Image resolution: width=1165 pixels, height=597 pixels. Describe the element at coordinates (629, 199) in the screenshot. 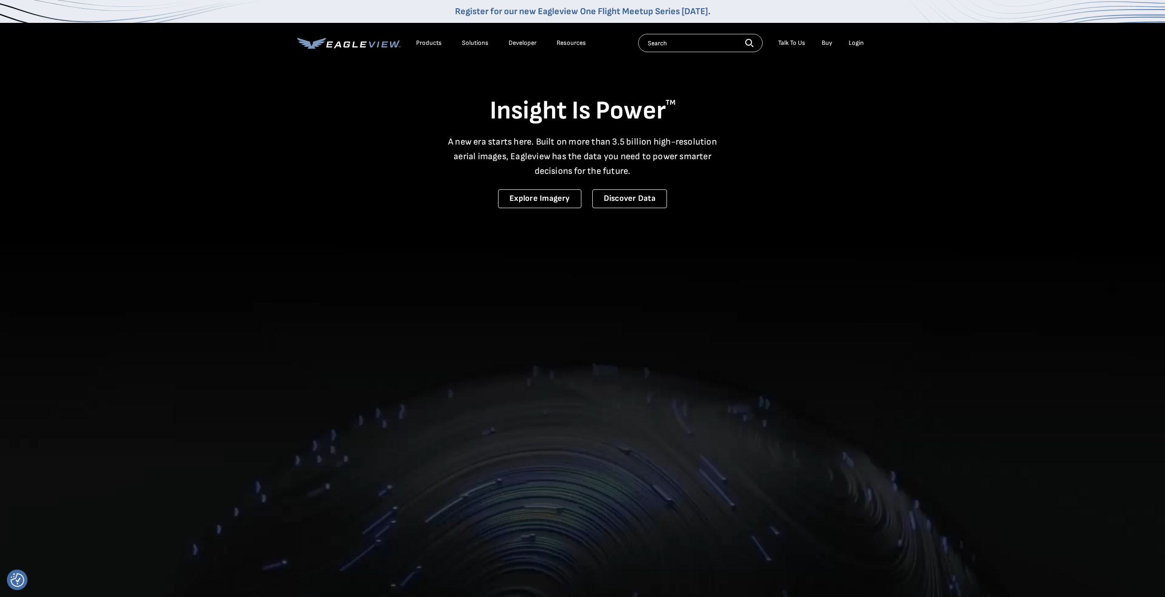

I see `a: Discover Data` at that location.